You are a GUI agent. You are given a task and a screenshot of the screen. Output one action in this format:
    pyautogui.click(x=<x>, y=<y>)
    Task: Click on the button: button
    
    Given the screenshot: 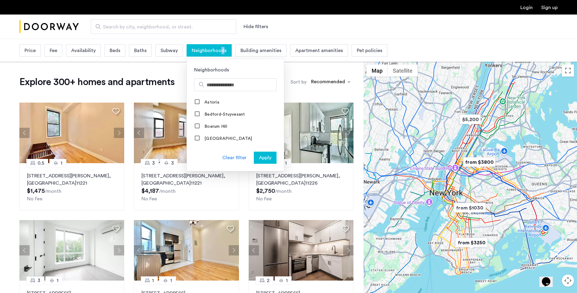 What is the action you would take?
    pyautogui.click(x=265, y=158)
    